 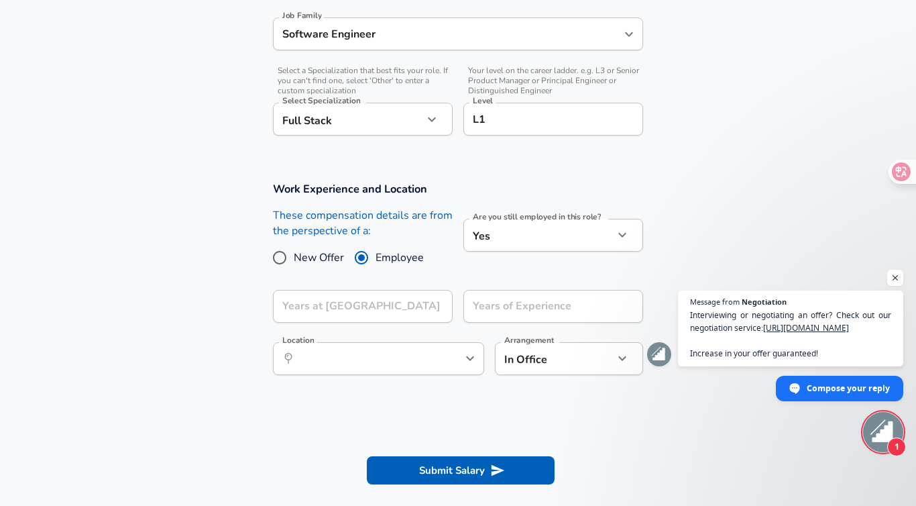 I want to click on span: Compose your reply, so click(x=849, y=388).